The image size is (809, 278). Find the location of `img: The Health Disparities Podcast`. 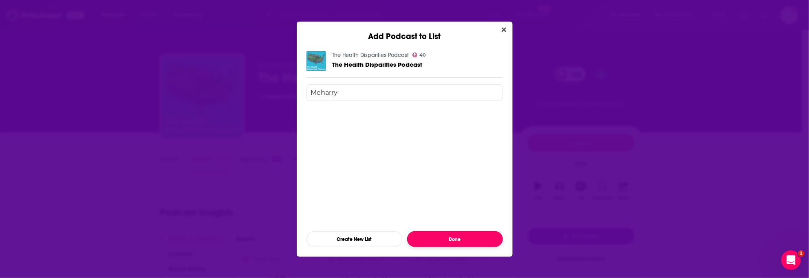

img: The Health Disparities Podcast is located at coordinates (316, 61).